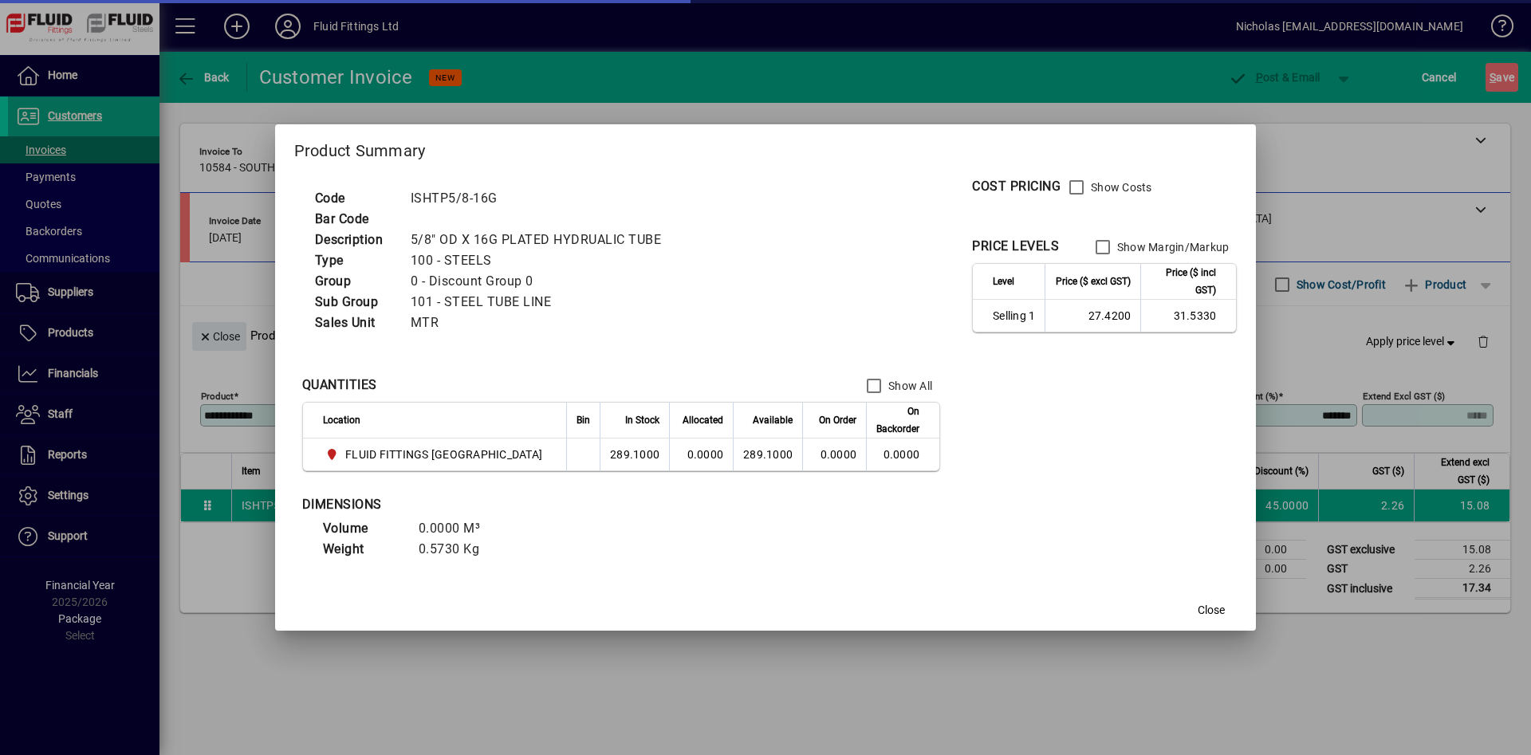  What do you see at coordinates (908, 386) in the screenshot?
I see `label: Show All` at bounding box center [908, 386].